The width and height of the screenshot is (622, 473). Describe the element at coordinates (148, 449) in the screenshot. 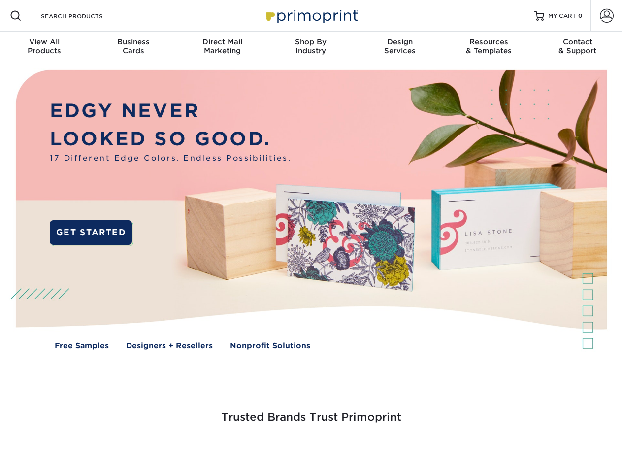

I see `img: Freeform` at that location.